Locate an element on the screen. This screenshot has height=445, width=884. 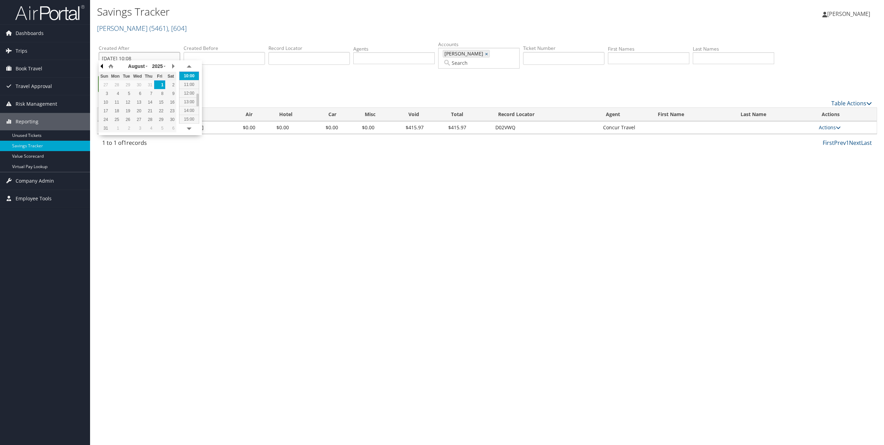
label: Accounts is located at coordinates (479, 44).